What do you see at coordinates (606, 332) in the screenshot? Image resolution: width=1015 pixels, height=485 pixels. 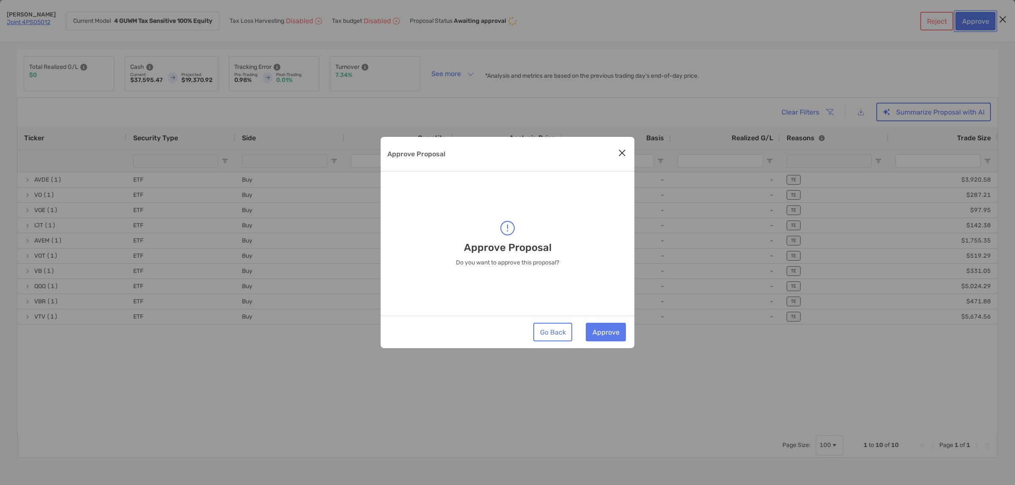 I see `button: Approve` at bounding box center [606, 332].